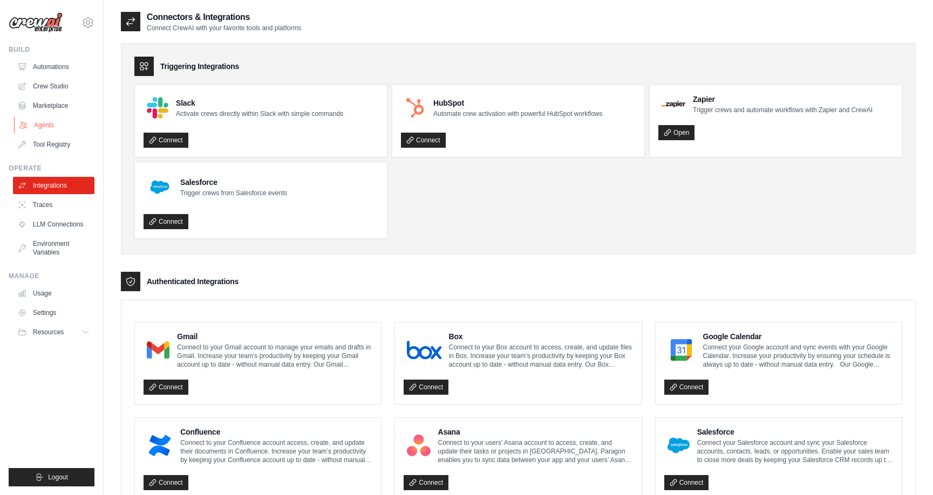 The image size is (933, 495). What do you see at coordinates (48, 332) in the screenshot?
I see `span: Resources` at bounding box center [48, 332].